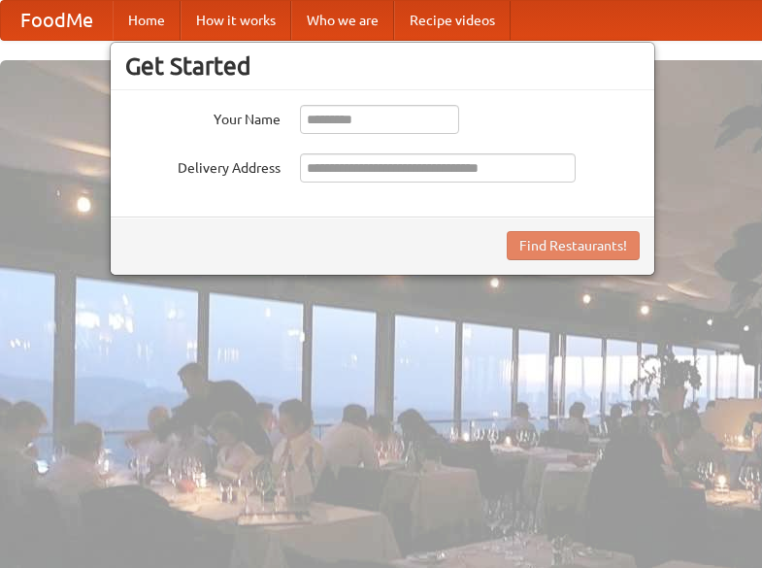  What do you see at coordinates (236, 20) in the screenshot?
I see `a: How it works` at bounding box center [236, 20].